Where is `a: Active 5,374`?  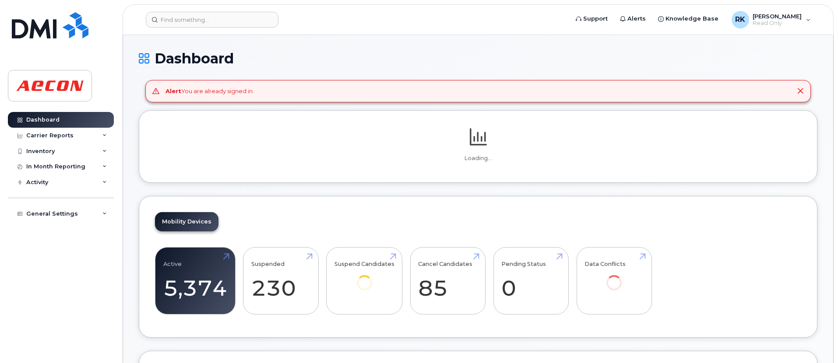 a: Active 5,374 is located at coordinates (195, 281).